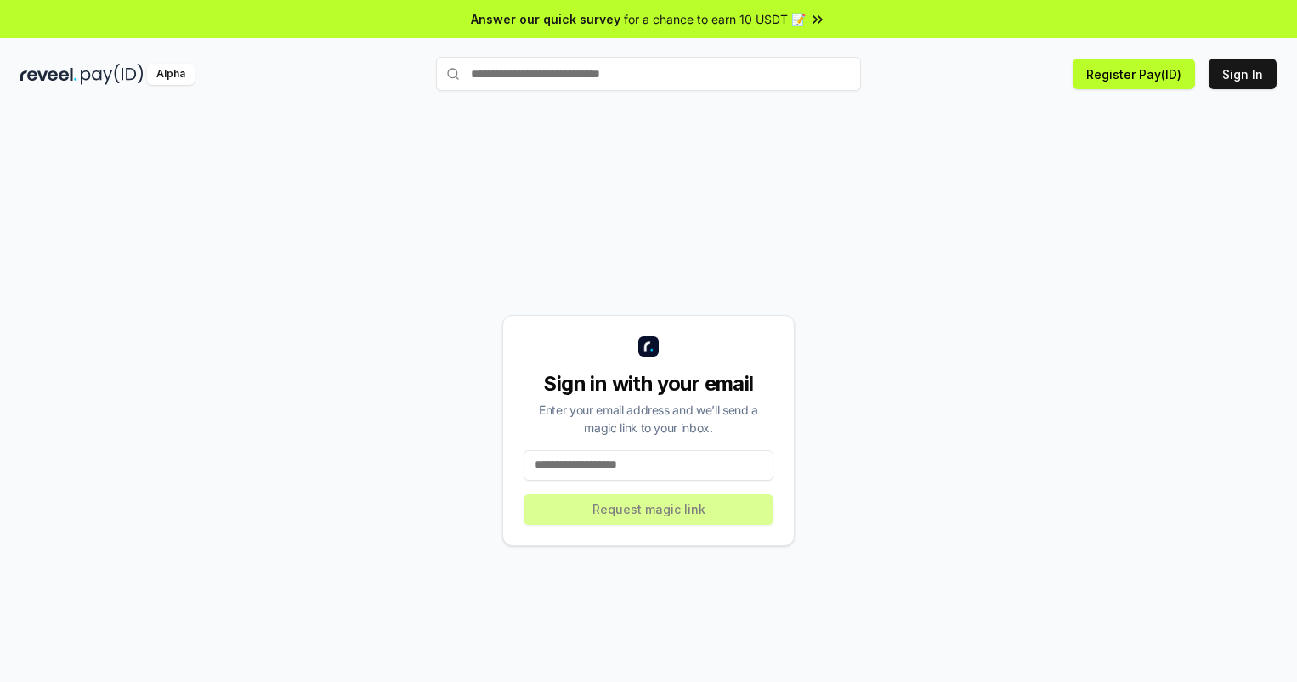 The height and width of the screenshot is (682, 1297). I want to click on img: logo_small, so click(648, 347).